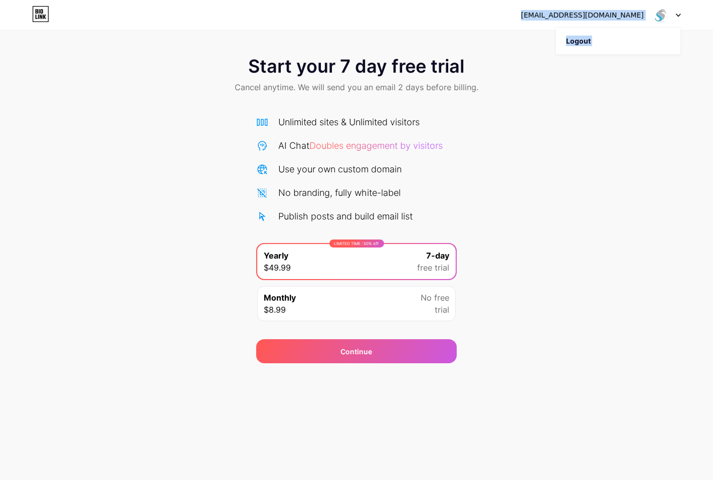  What do you see at coordinates (276, 256) in the screenshot?
I see `span: Yearly` at bounding box center [276, 256].